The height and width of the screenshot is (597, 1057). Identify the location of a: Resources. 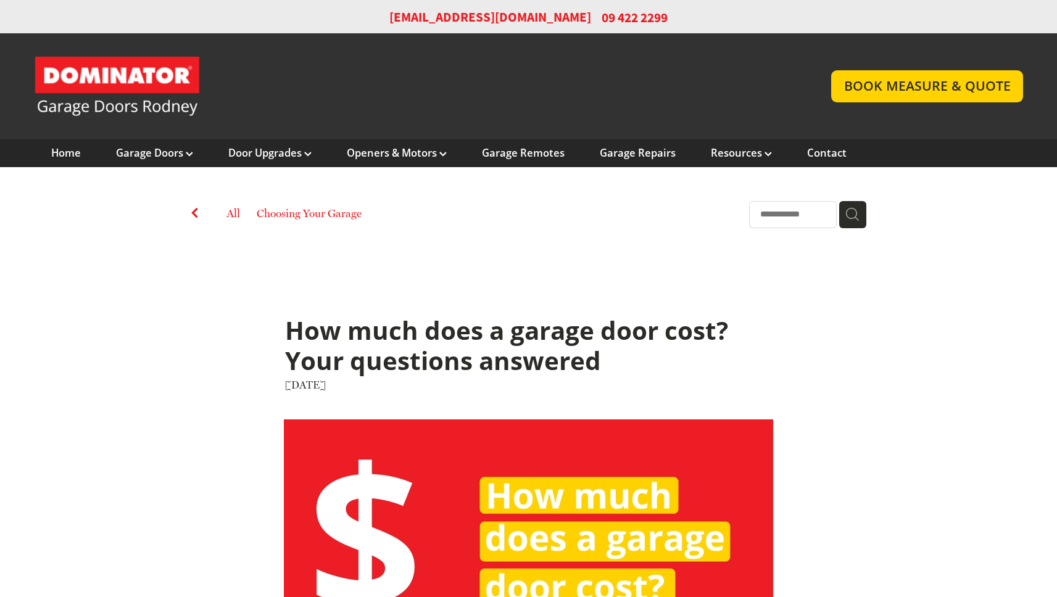
(741, 153).